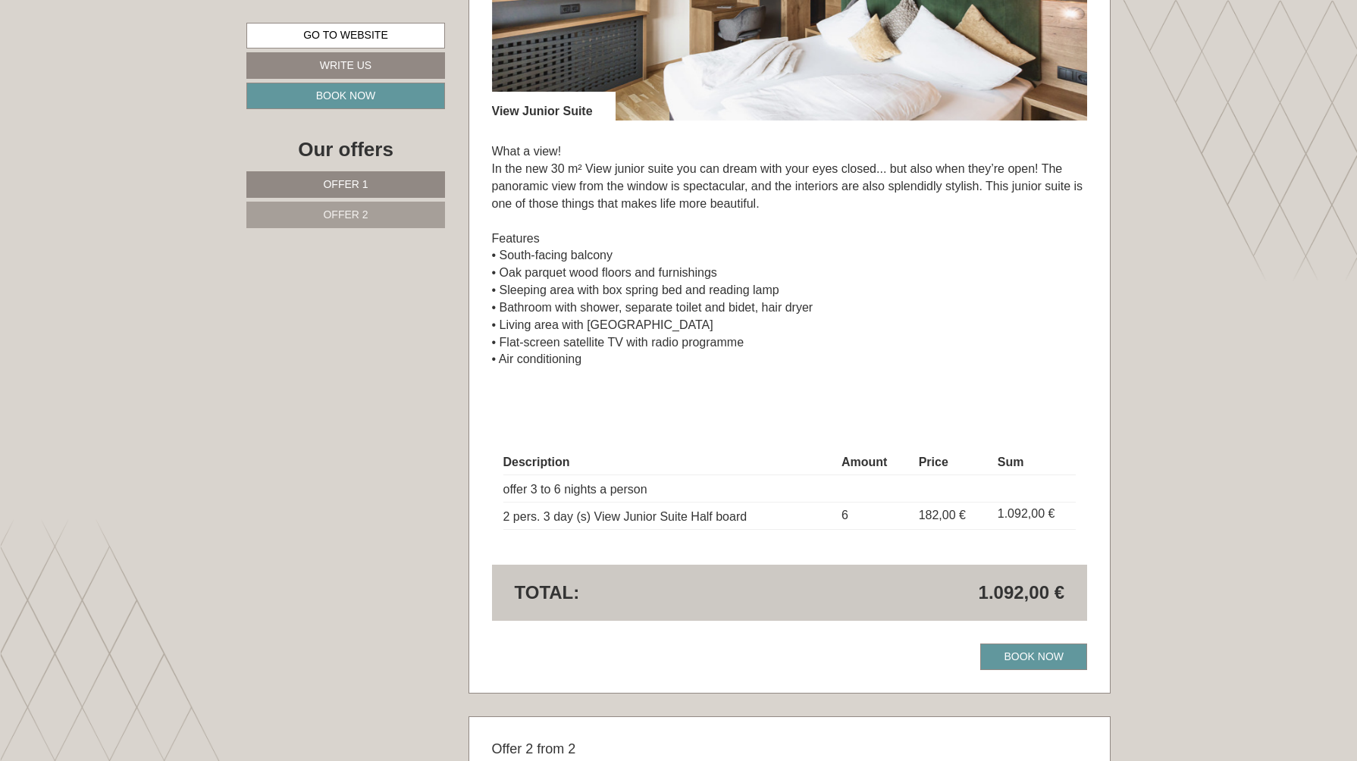 This screenshot has width=1357, height=761. Describe the element at coordinates (534, 749) in the screenshot. I see `span: Offer 2 from 2` at that location.